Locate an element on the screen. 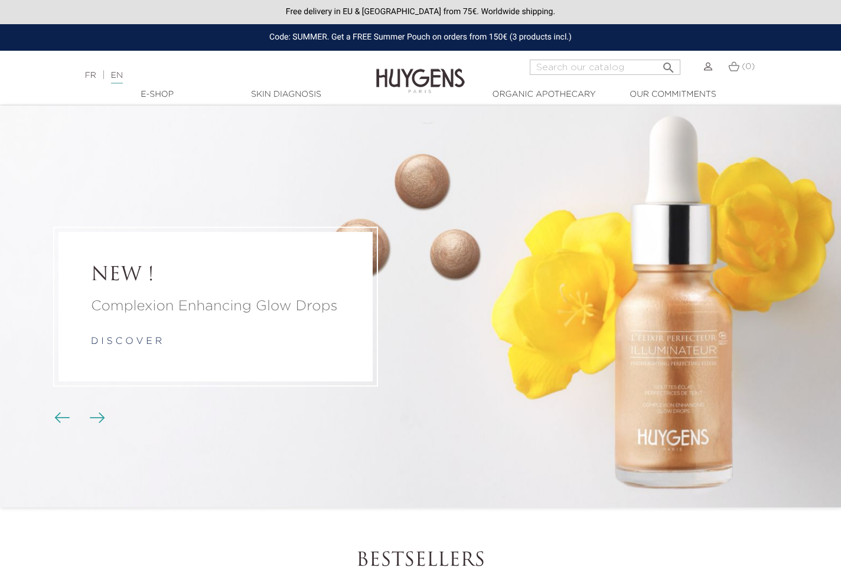 This screenshot has height=574, width=841. a: Our commitments is located at coordinates (672, 94).